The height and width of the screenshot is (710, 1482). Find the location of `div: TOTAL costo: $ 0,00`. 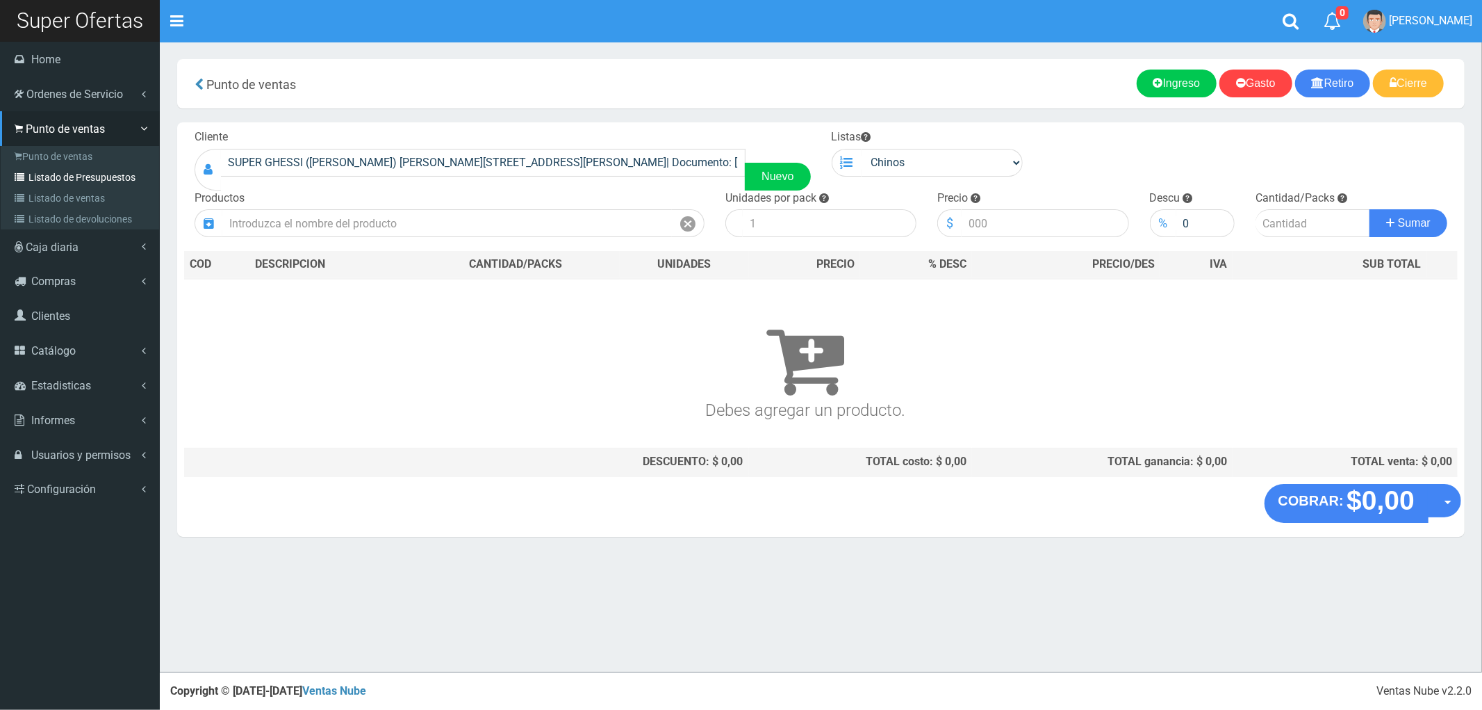

div: TOTAL costo: $ 0,00 is located at coordinates (860, 461).